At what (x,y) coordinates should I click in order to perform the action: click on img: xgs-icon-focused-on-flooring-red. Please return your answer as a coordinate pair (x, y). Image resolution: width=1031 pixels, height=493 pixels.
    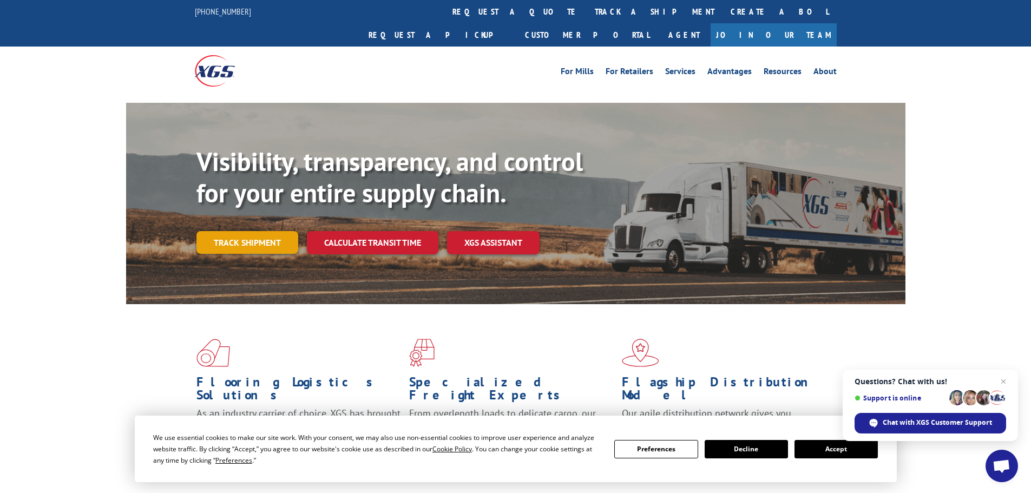
    Looking at the image, I should click on (422, 353).